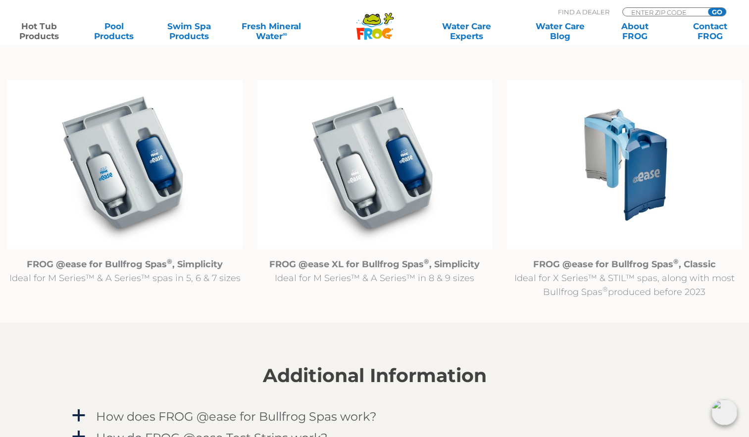 Image resolution: width=749 pixels, height=437 pixels. I want to click on img: Untitled design (94), so click(624, 164).